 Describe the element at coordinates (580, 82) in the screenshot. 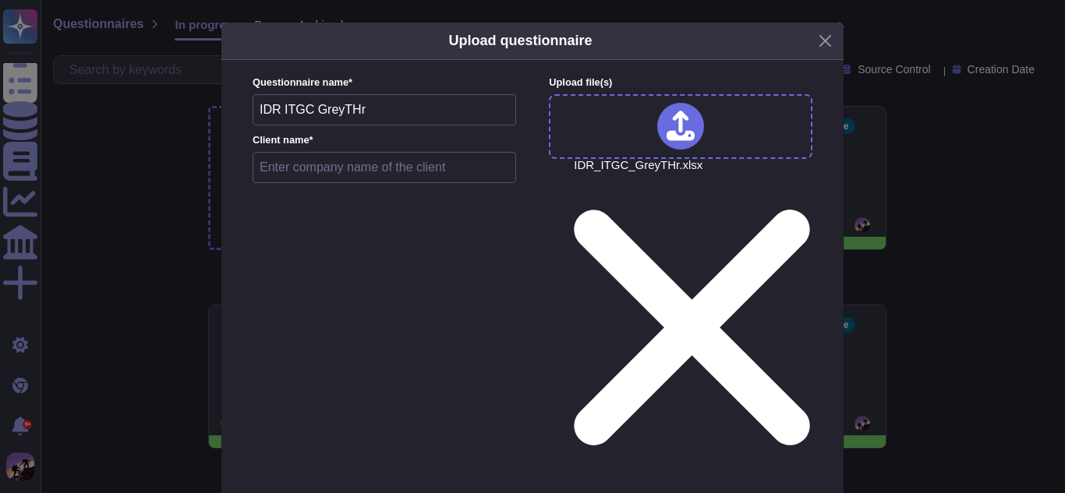

I see `span: Upload file (s)` at that location.